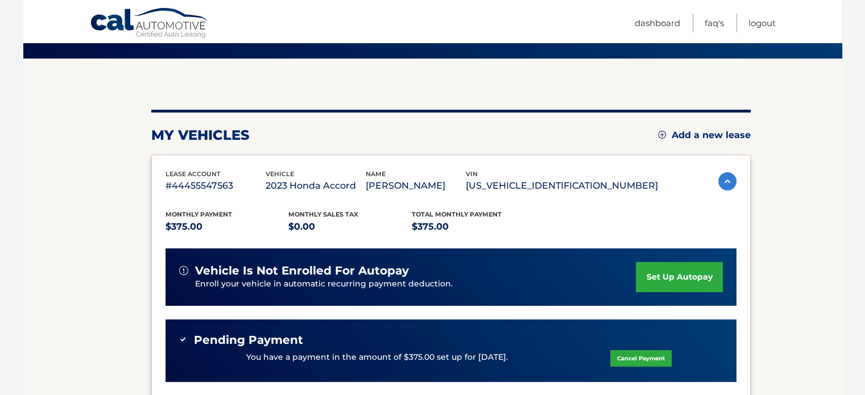 This screenshot has height=395, width=865. I want to click on img: accordion-active.svg, so click(727, 181).